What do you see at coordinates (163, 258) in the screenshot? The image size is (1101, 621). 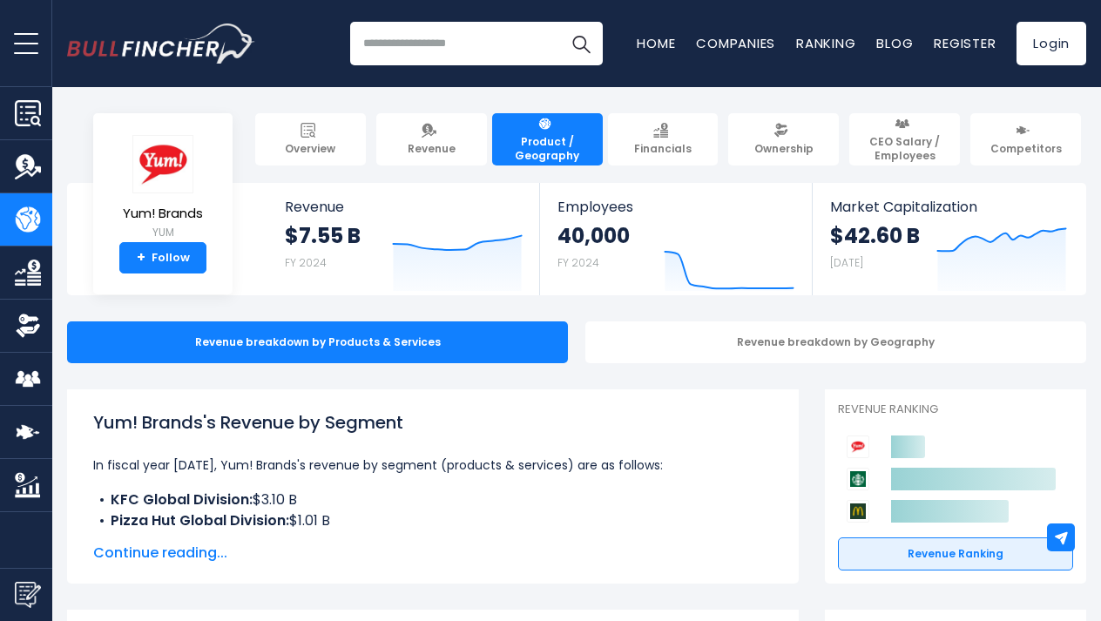 I see `a: +Follow` at bounding box center [163, 258].